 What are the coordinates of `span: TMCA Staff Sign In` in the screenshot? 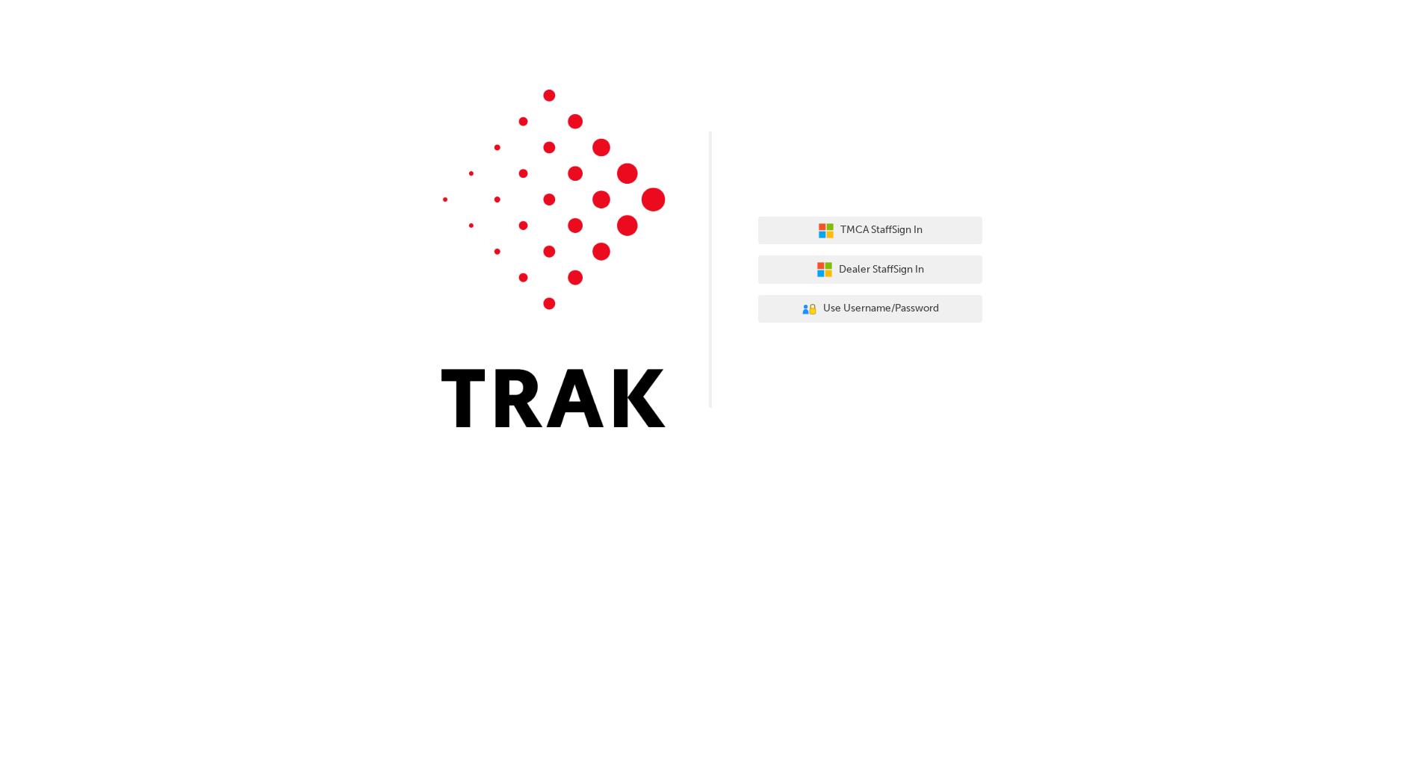 It's located at (882, 230).